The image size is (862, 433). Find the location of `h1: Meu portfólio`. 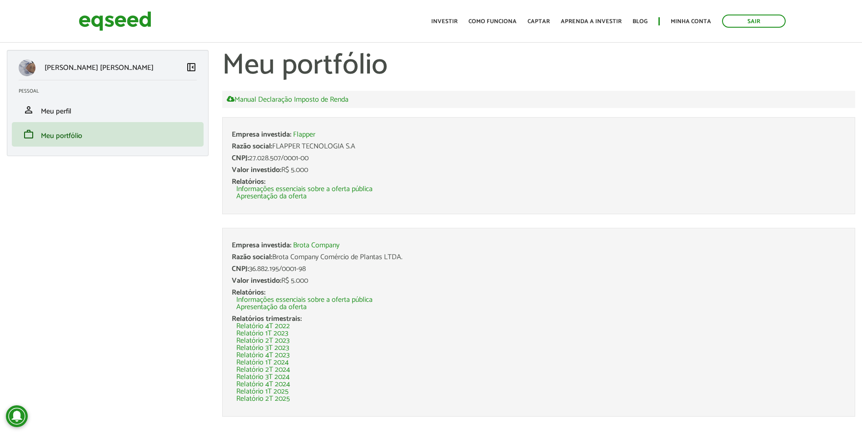

h1: Meu portfólio is located at coordinates (538, 66).